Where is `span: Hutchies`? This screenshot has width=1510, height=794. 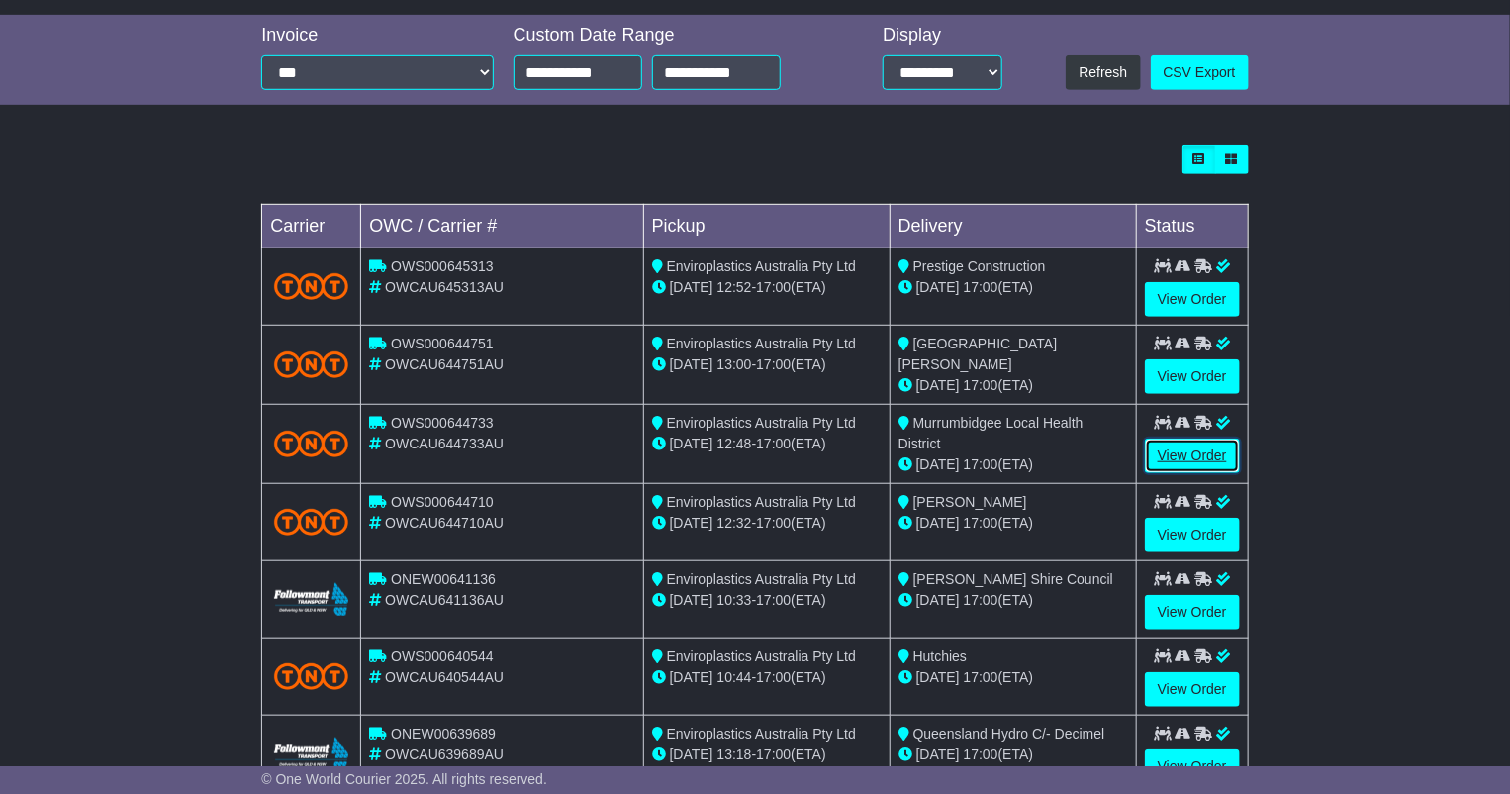 span: Hutchies is located at coordinates (940, 656).